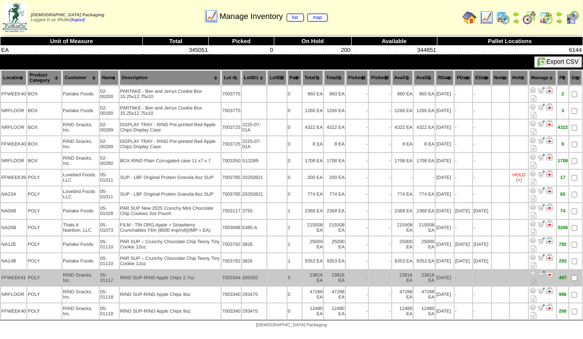  What do you see at coordinates (14, 261) in the screenshot?
I see `td: NA14B` at bounding box center [14, 261].